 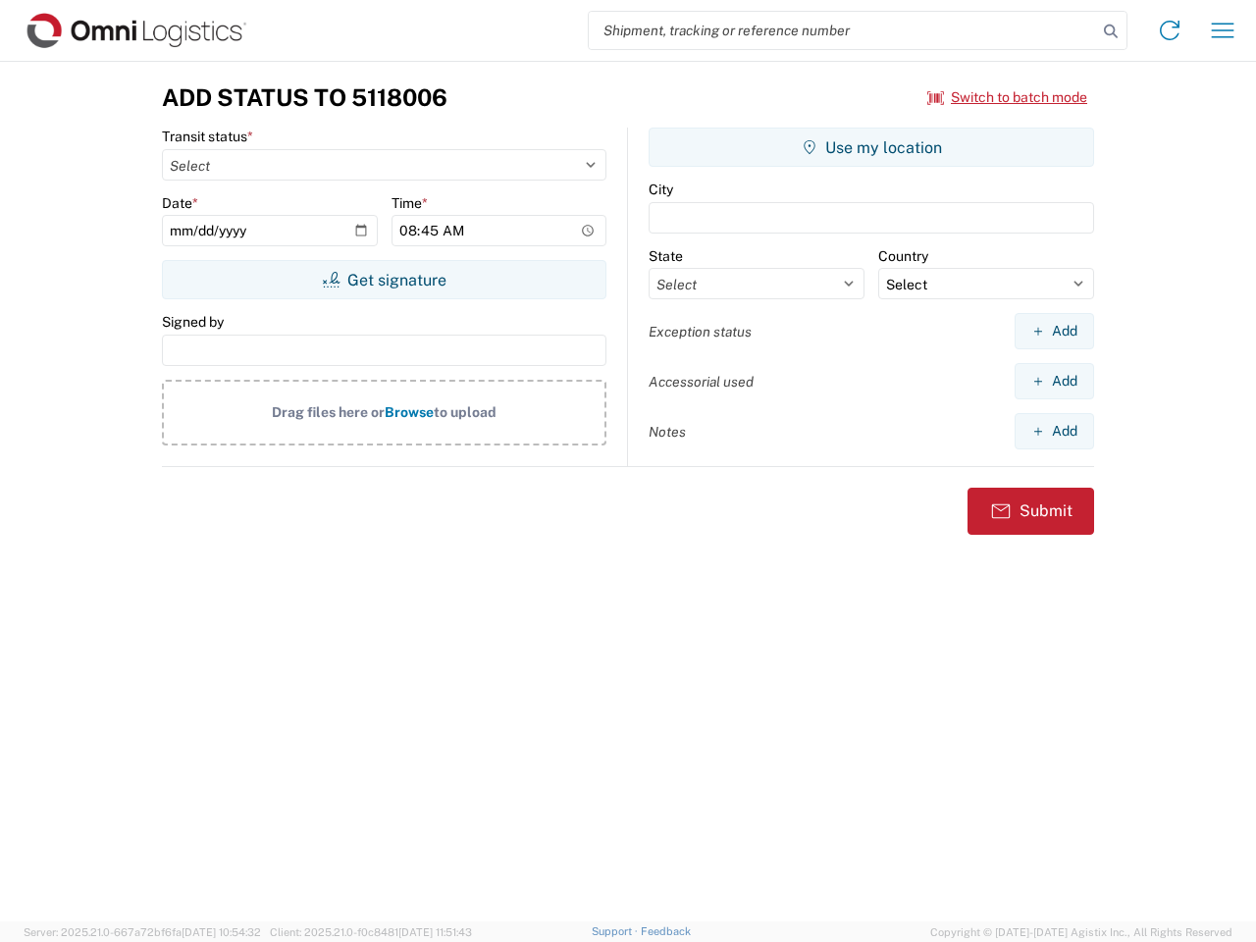 What do you see at coordinates (661, 189) in the screenshot?
I see `label: City` at bounding box center [661, 189].